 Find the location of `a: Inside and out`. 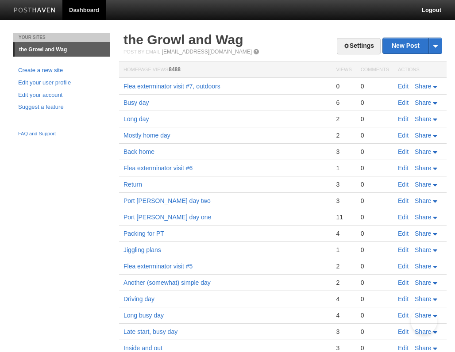

a: Inside and out is located at coordinates (143, 348).